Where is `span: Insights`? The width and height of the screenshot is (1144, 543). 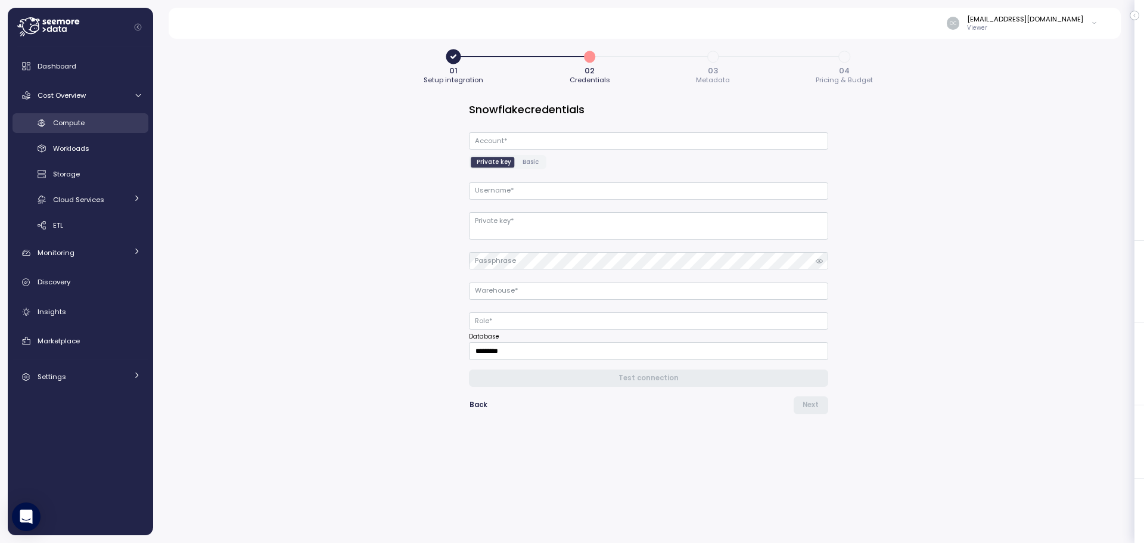
span: Insights is located at coordinates (52, 312).